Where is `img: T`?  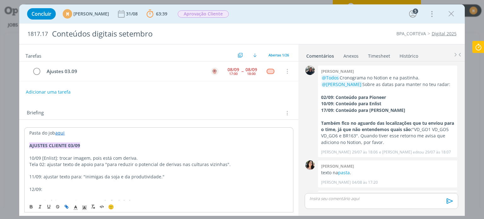 img: T is located at coordinates (310, 165).